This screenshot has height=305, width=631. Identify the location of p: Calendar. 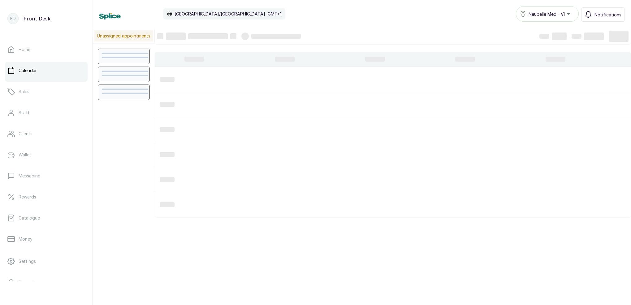
(28, 71).